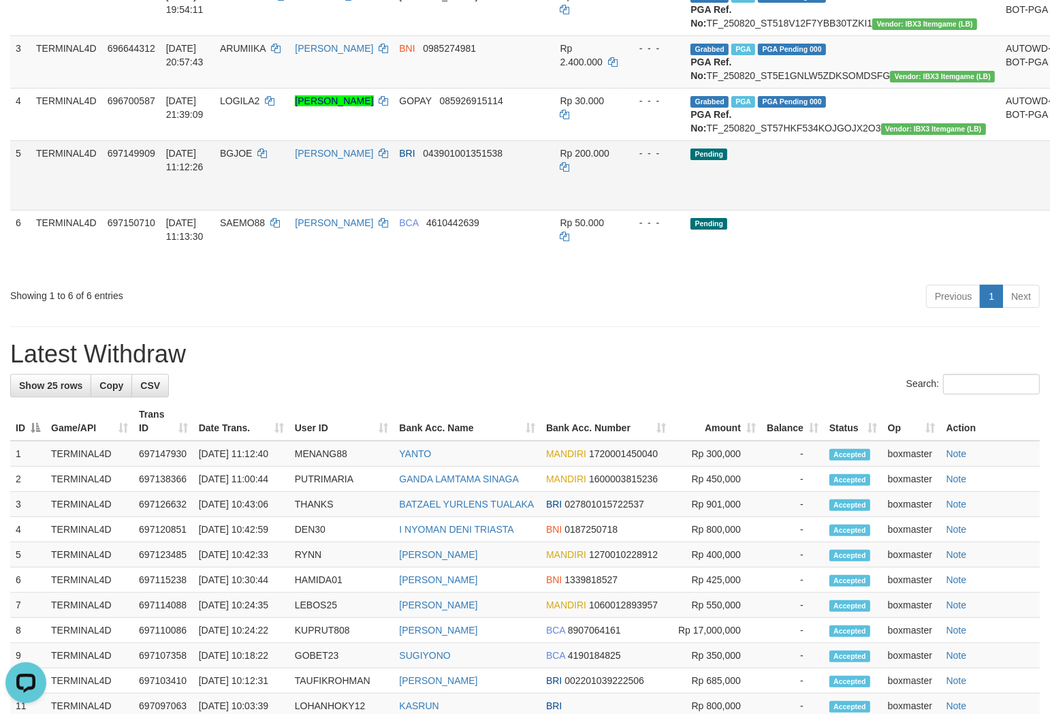 The height and width of the screenshot is (714, 1050). I want to click on input: Search:, so click(992, 384).